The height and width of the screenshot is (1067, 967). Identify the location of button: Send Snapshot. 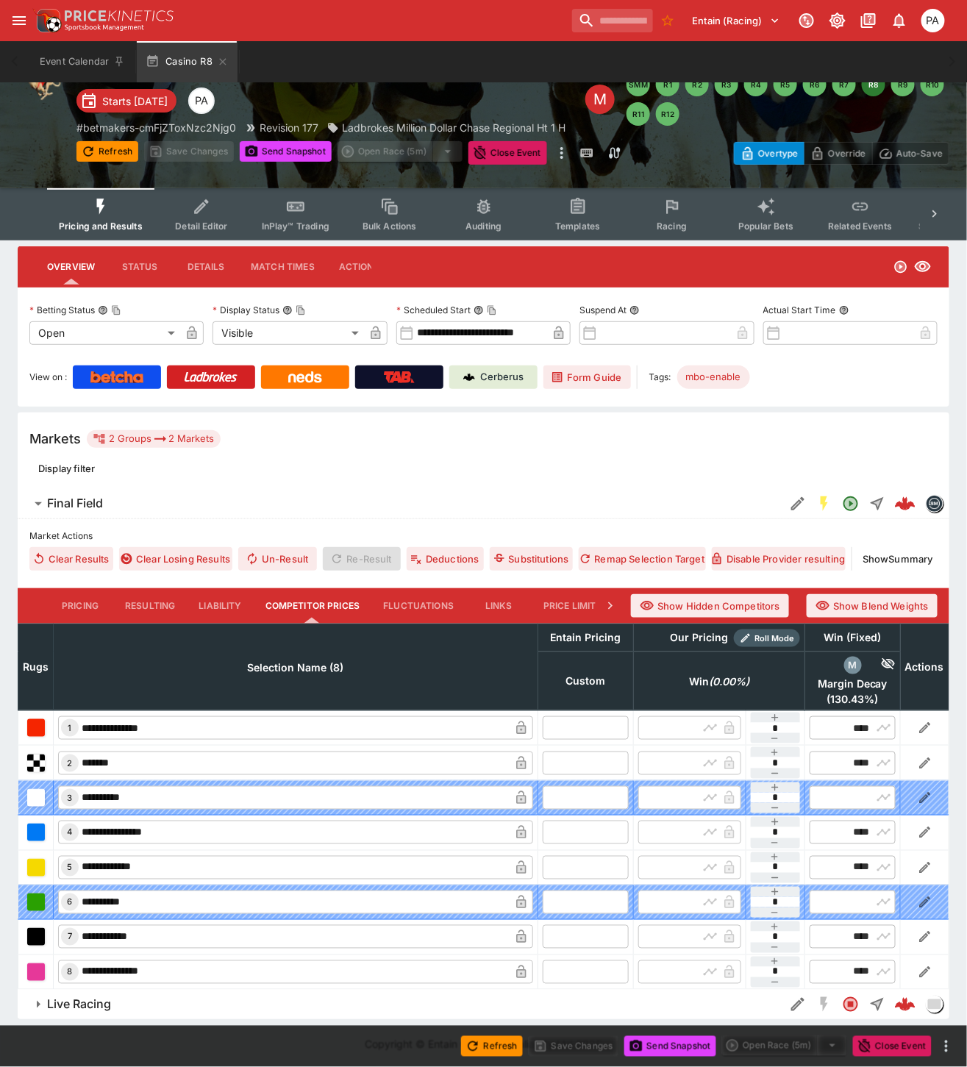
(285, 152).